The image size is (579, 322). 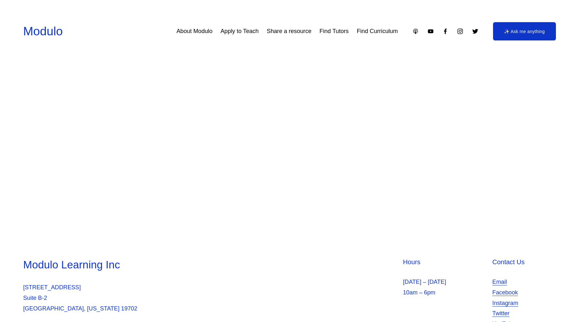 I want to click on h4: Hours, so click(x=446, y=262).